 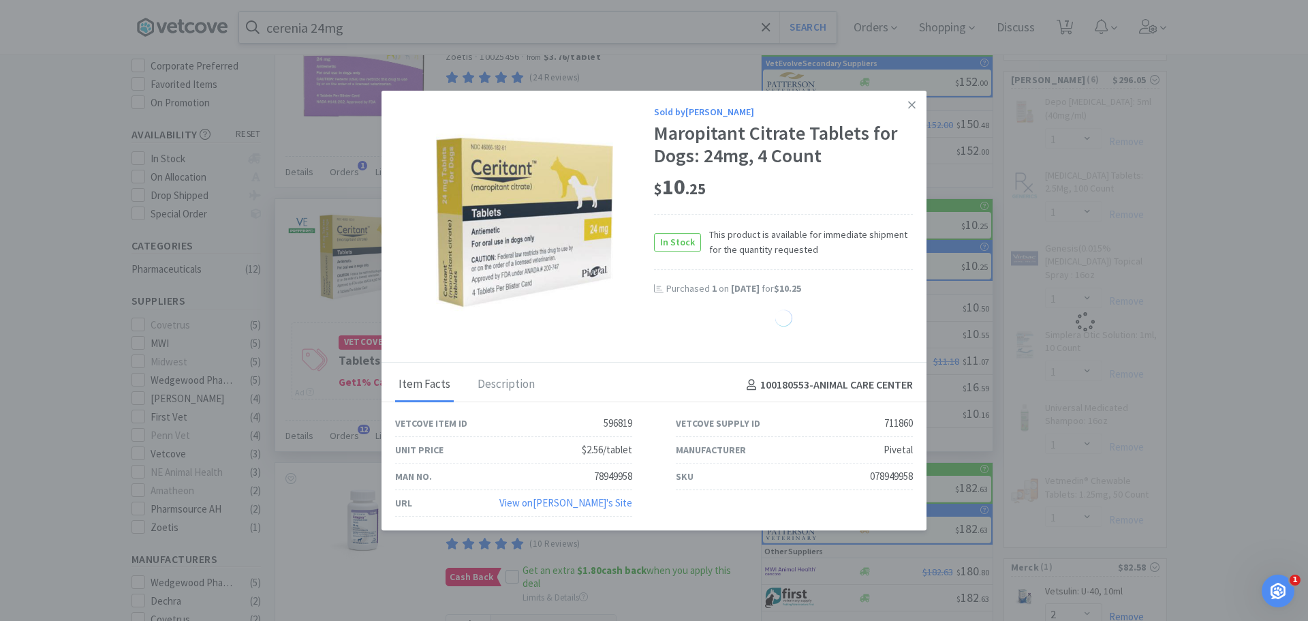 I want to click on div: Description, so click(x=506, y=385).